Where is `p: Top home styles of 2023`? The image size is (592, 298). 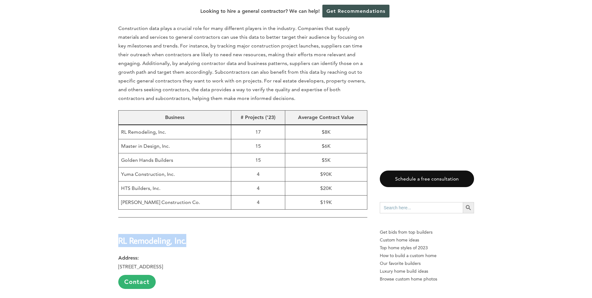
p: Top home styles of 2023 is located at coordinates (427, 247).